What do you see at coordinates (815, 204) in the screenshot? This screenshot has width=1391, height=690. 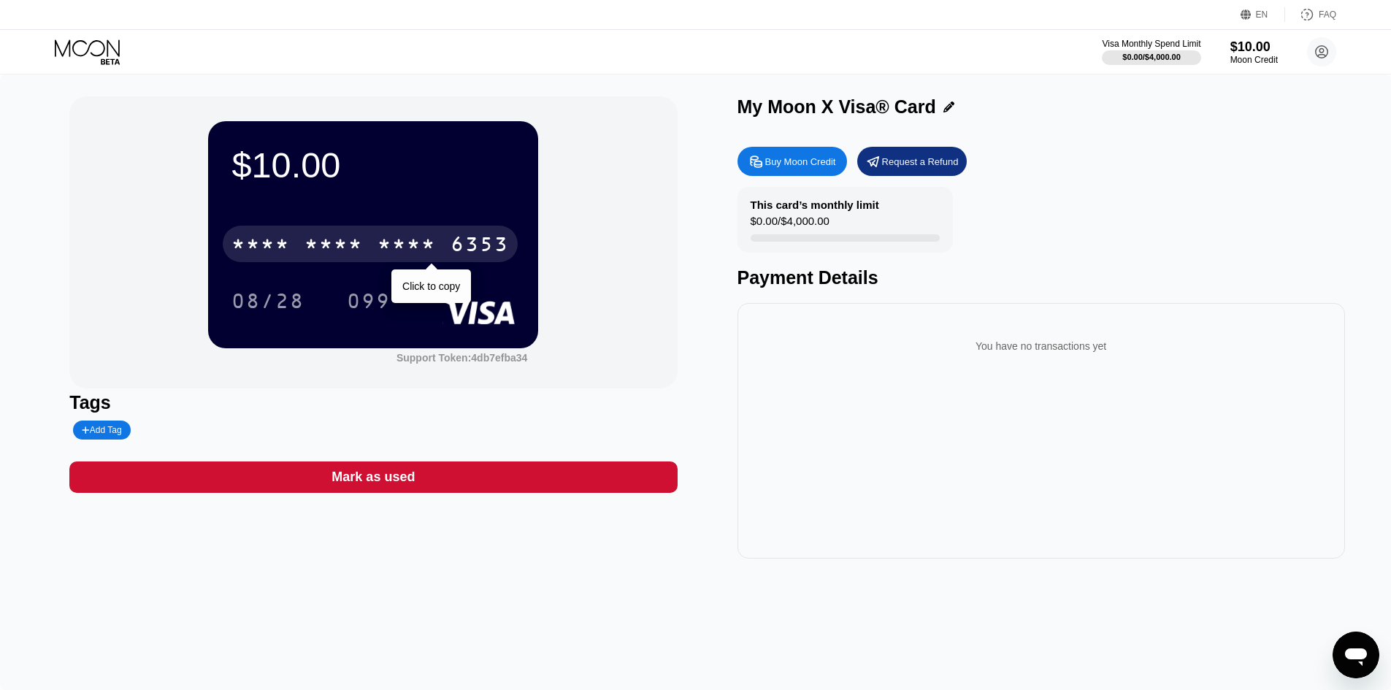 I see `div: This card’s monthly limit` at bounding box center [815, 204].